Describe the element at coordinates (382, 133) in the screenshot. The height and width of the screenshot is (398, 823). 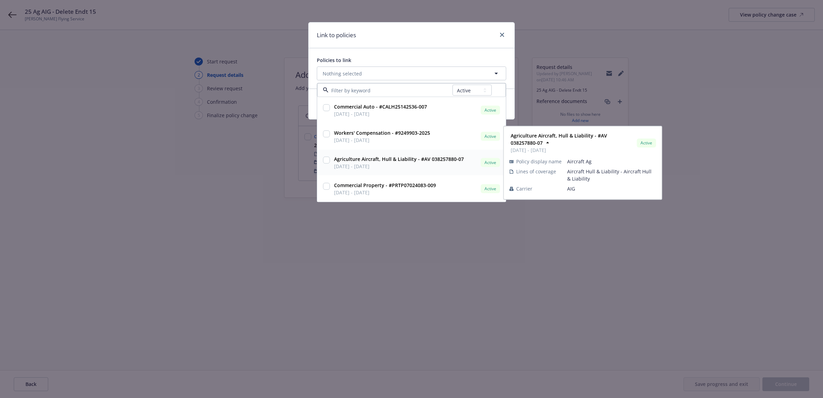
I see `strong: Workers' Compensation - #9249903-2025` at that location.